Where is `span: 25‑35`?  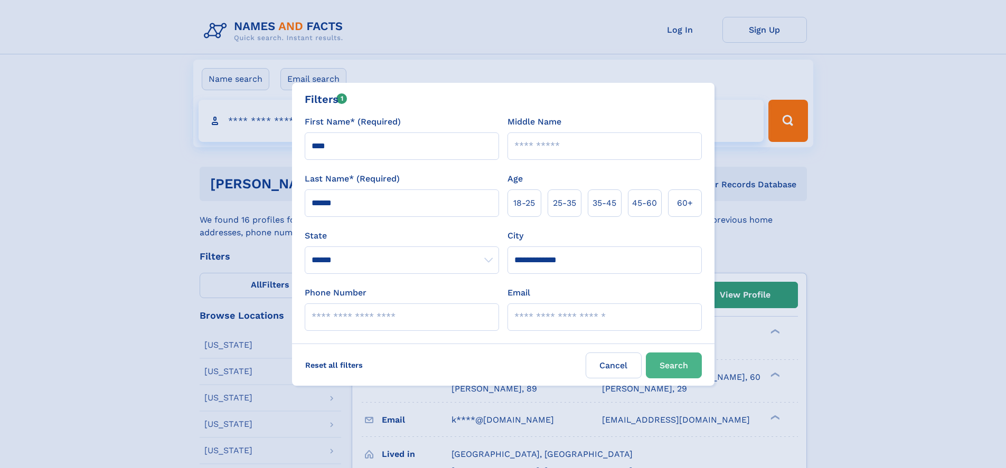 span: 25‑35 is located at coordinates (564, 203).